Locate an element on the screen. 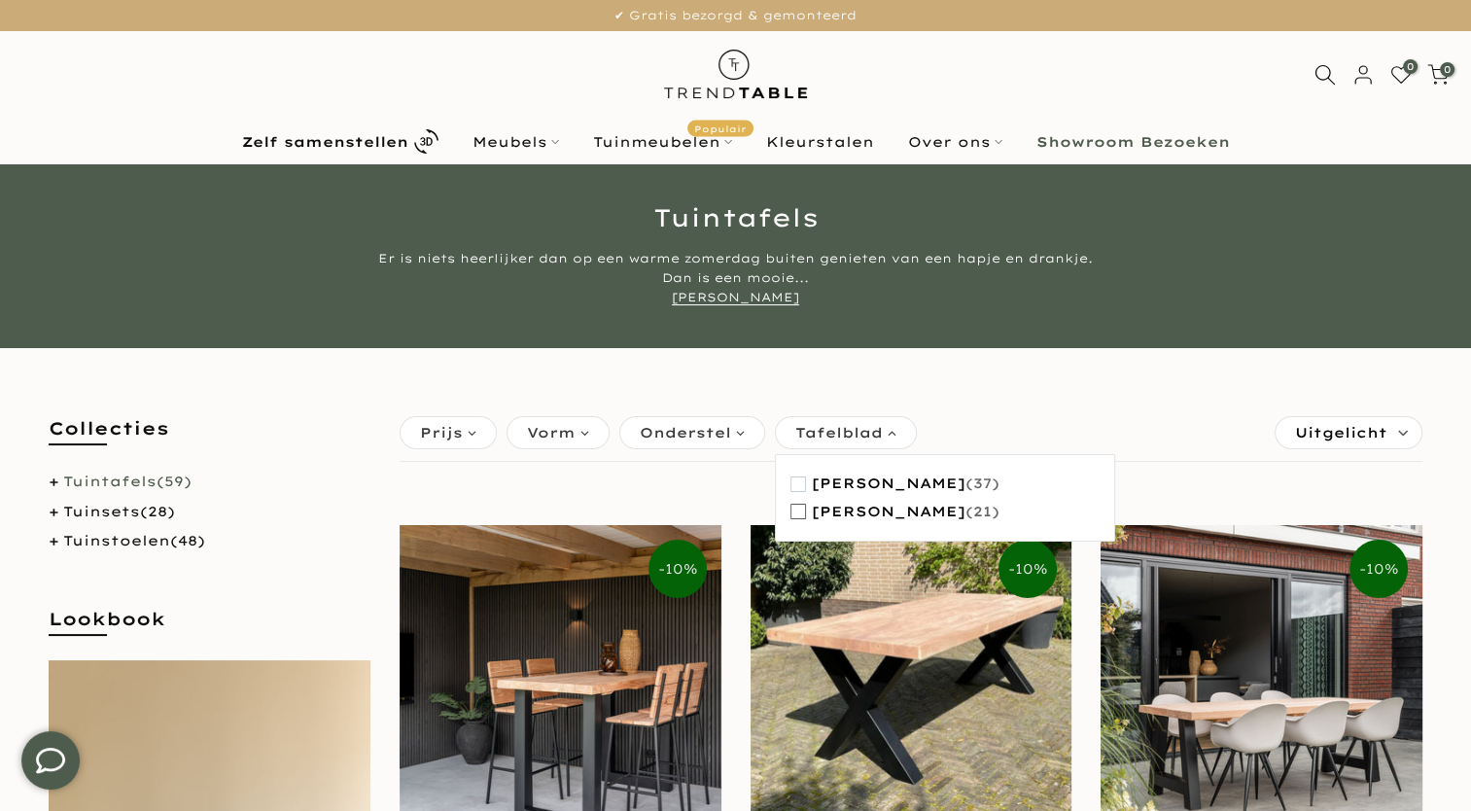  label: Sorteren:Uitgelicht is located at coordinates (1349, 433).